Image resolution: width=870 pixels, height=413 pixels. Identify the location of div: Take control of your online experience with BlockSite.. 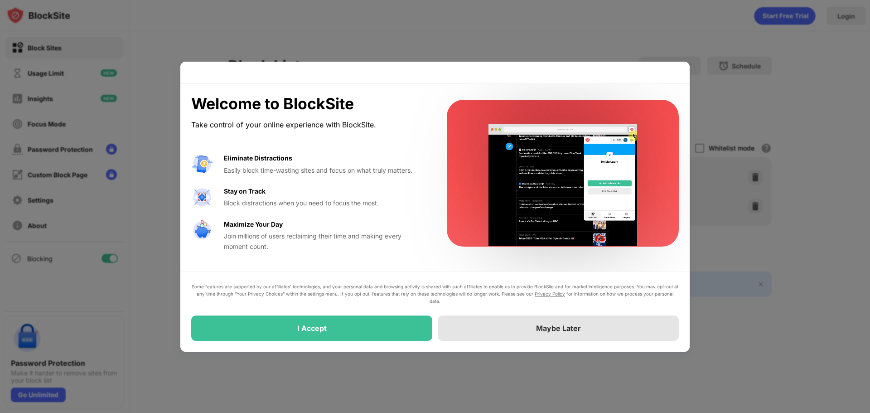
(308, 125).